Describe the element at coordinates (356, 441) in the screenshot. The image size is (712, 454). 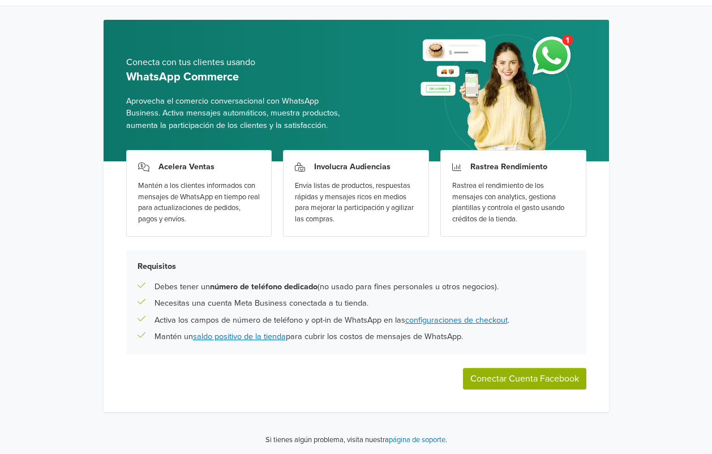
I see `p: Si tienes algún problema, visita nuestra .` at that location.